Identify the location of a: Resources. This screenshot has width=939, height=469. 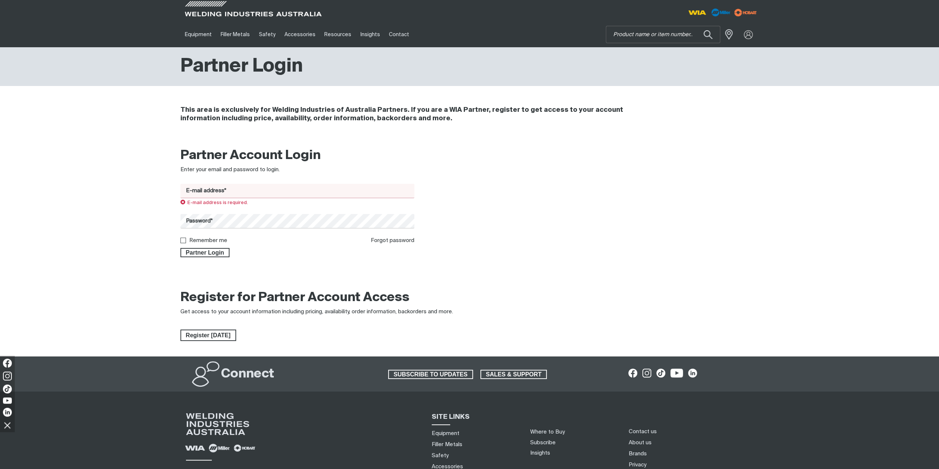
(337, 34).